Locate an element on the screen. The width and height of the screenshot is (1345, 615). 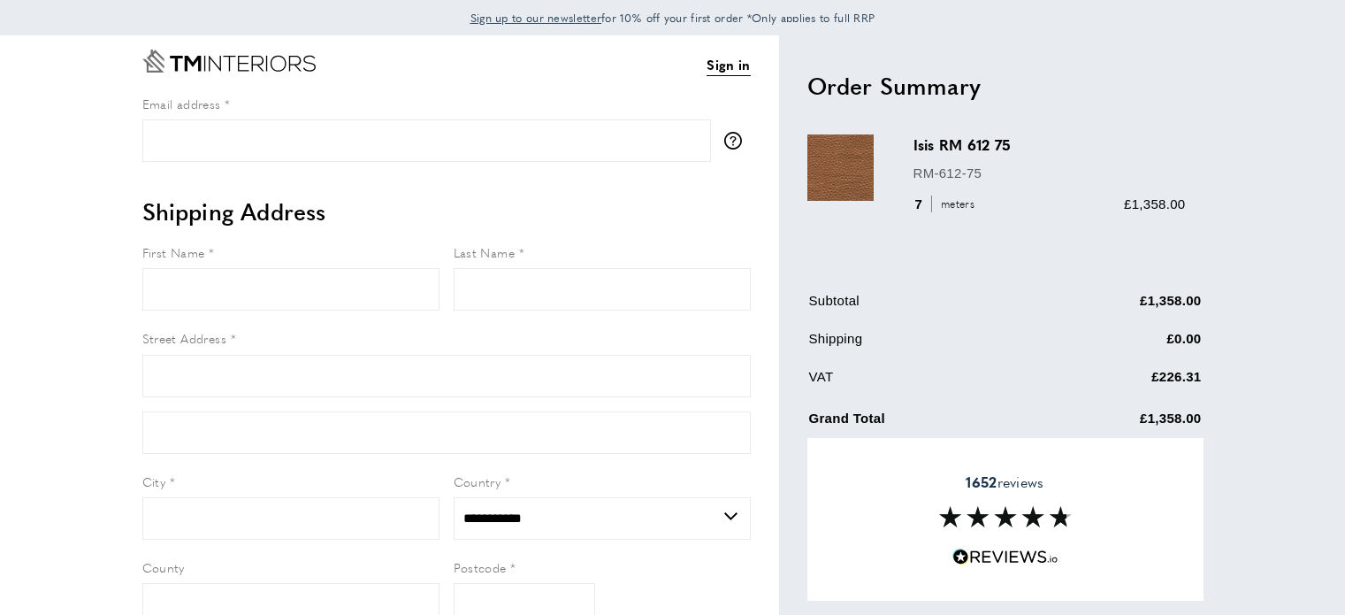
p: RM-612-75 is located at coordinates (1050, 173).